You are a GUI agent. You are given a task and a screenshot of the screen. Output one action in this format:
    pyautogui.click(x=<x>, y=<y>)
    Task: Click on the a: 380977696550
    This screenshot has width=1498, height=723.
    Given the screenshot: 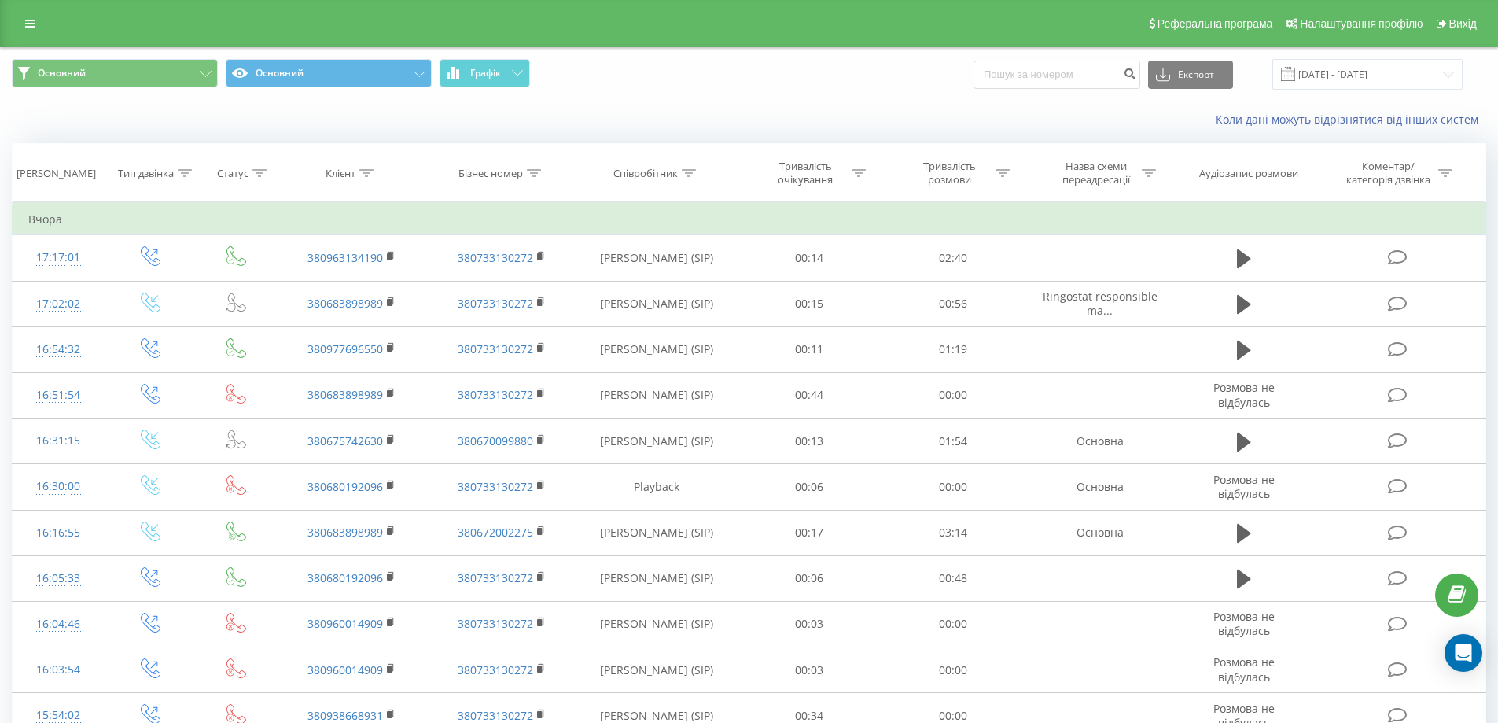 What is the action you would take?
    pyautogui.click(x=345, y=348)
    